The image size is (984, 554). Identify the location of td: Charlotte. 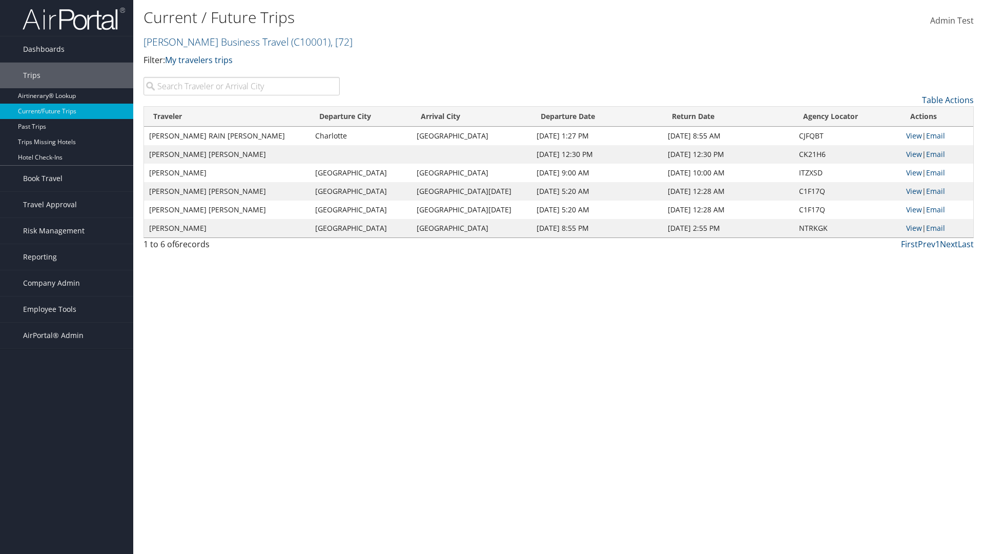
(361, 136).